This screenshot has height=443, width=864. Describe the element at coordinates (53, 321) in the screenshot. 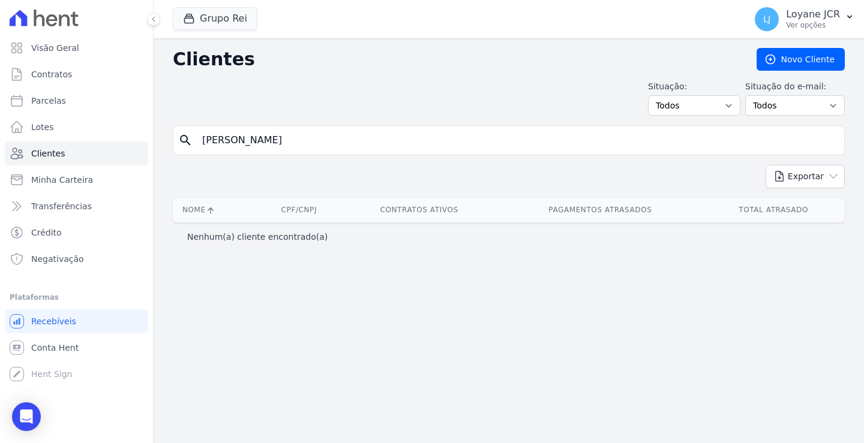

I see `span: Recebíveis` at that location.